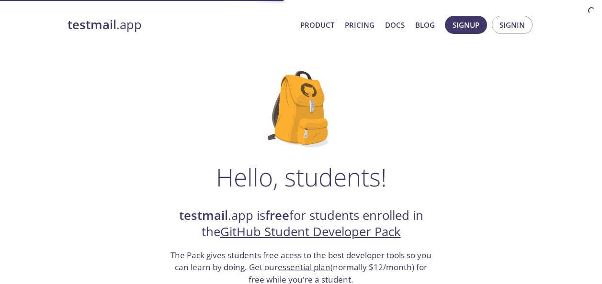  I want to click on a: essential plan, so click(304, 267).